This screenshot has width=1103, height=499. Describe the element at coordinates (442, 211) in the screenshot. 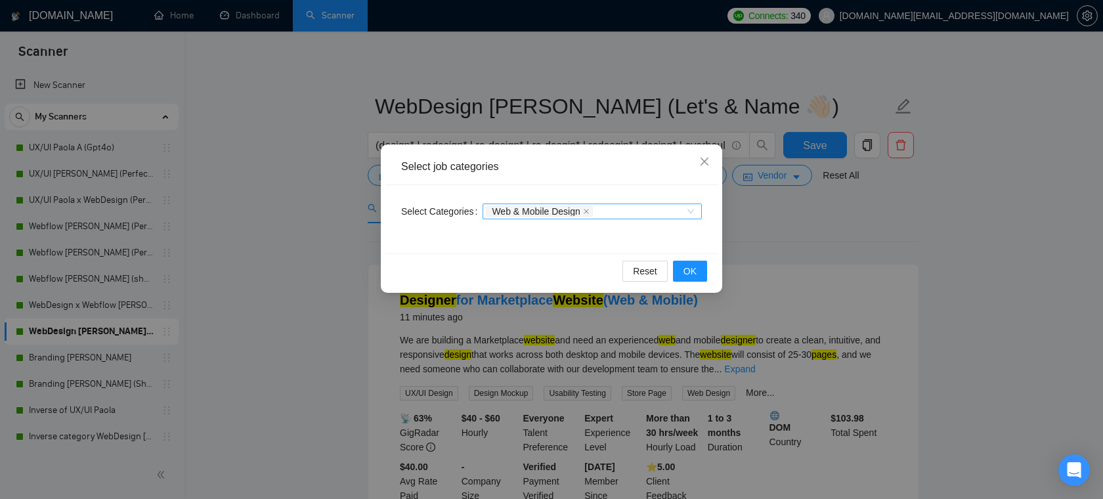

I see `label: Select Categories` at that location.